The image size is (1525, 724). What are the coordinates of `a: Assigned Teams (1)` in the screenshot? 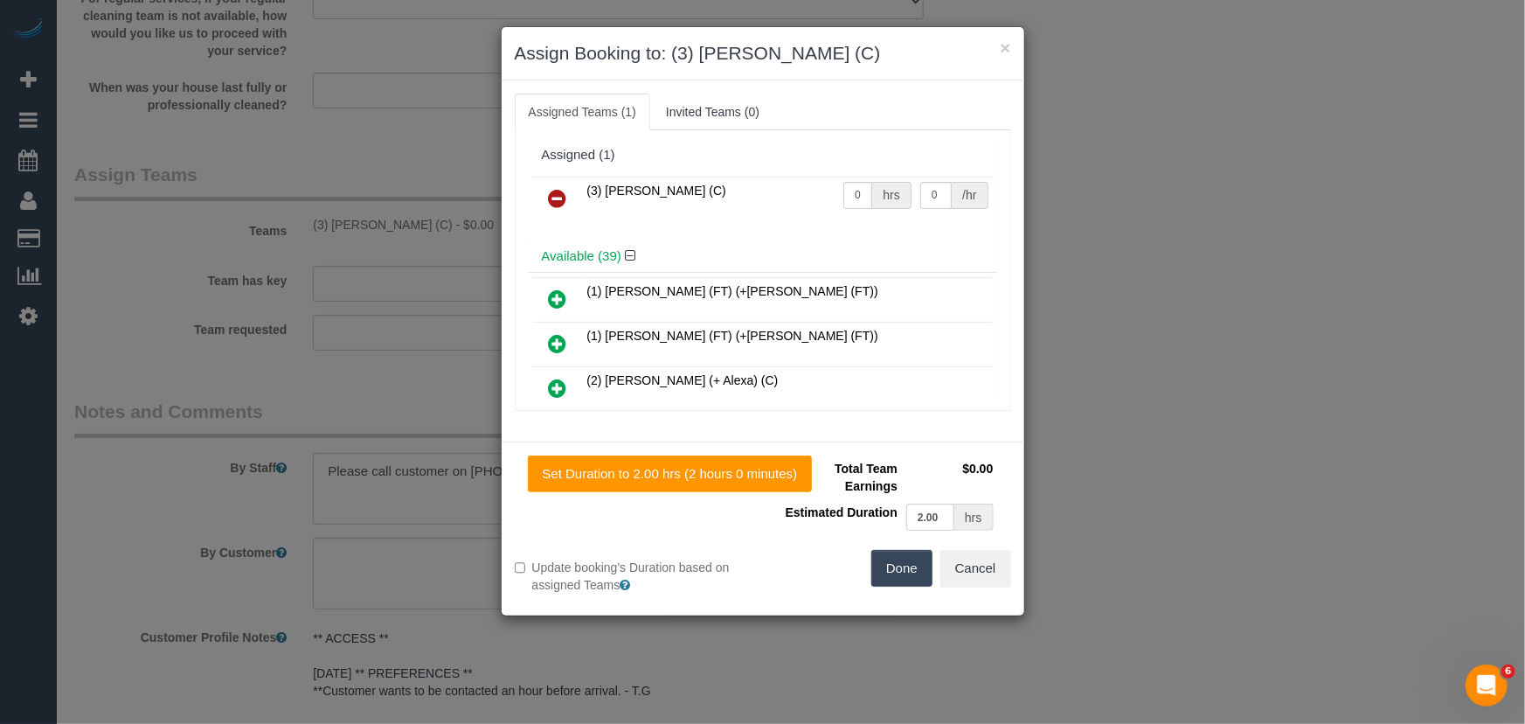 It's located at (582, 112).